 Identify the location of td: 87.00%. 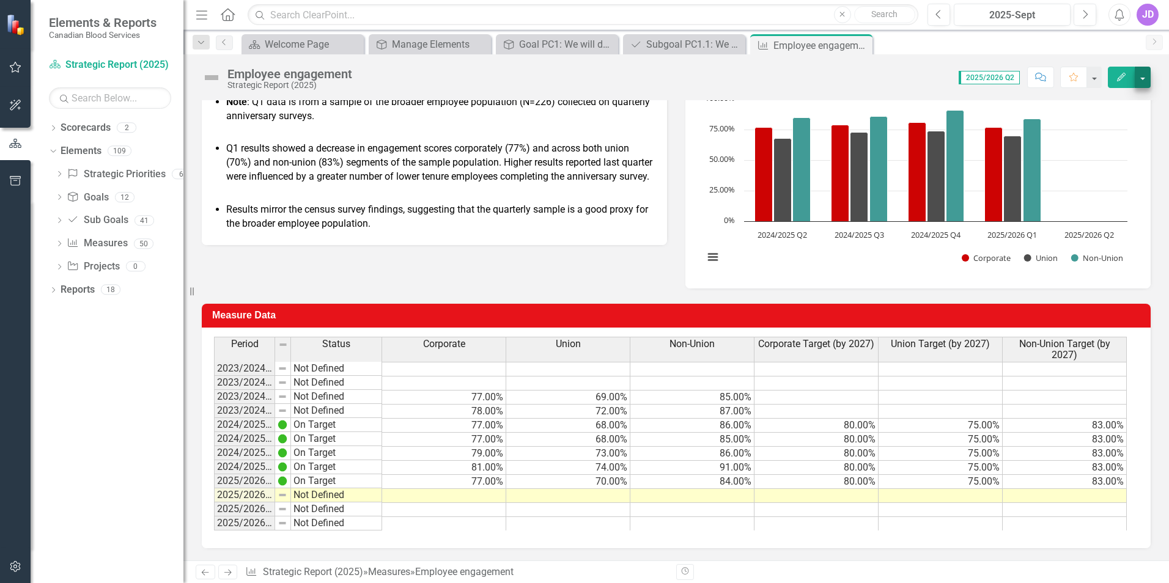
(692, 411).